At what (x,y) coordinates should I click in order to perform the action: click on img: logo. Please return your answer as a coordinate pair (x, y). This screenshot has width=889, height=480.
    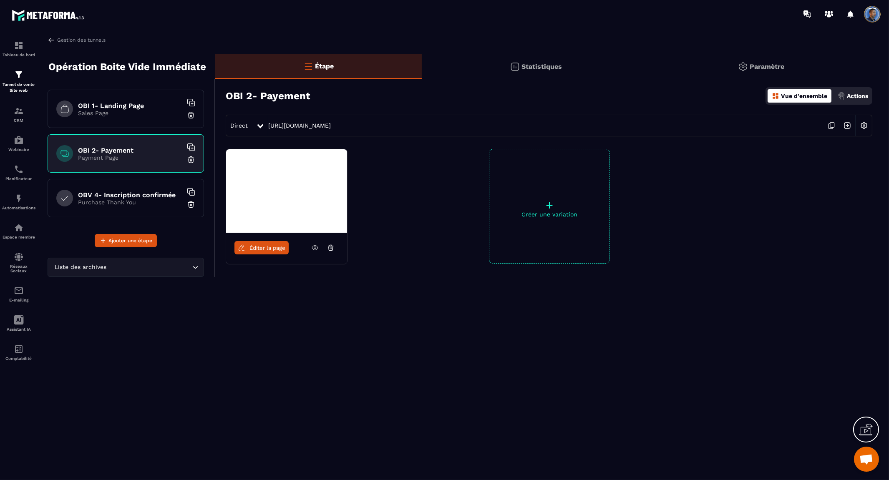
    Looking at the image, I should click on (49, 15).